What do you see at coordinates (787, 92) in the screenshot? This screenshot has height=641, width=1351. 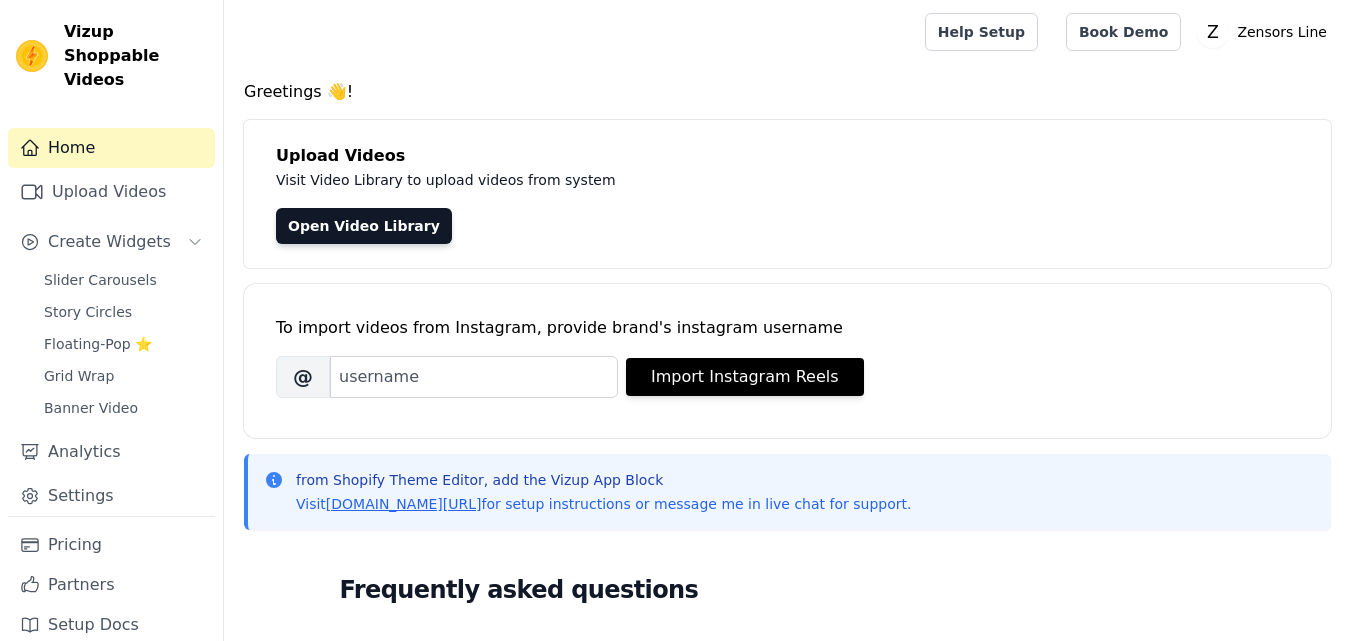 I see `h4: Greetings 👋!` at bounding box center [787, 92].